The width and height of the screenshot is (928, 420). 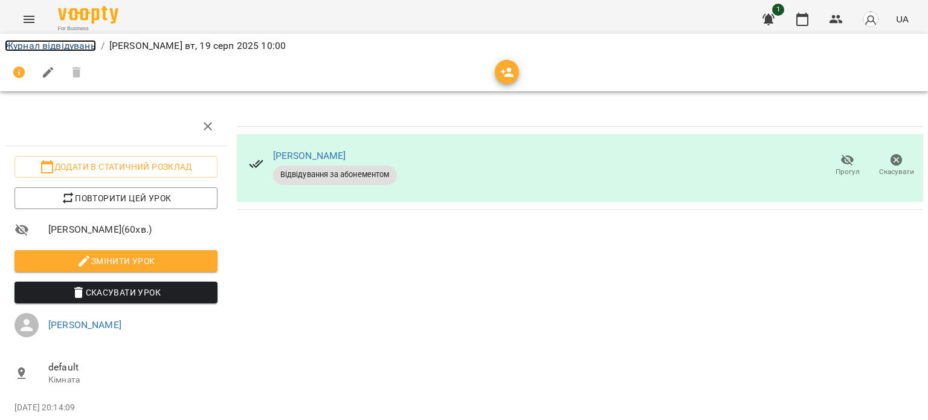 What do you see at coordinates (116, 167) in the screenshot?
I see `button: Додати в статичний розклад` at bounding box center [116, 167].